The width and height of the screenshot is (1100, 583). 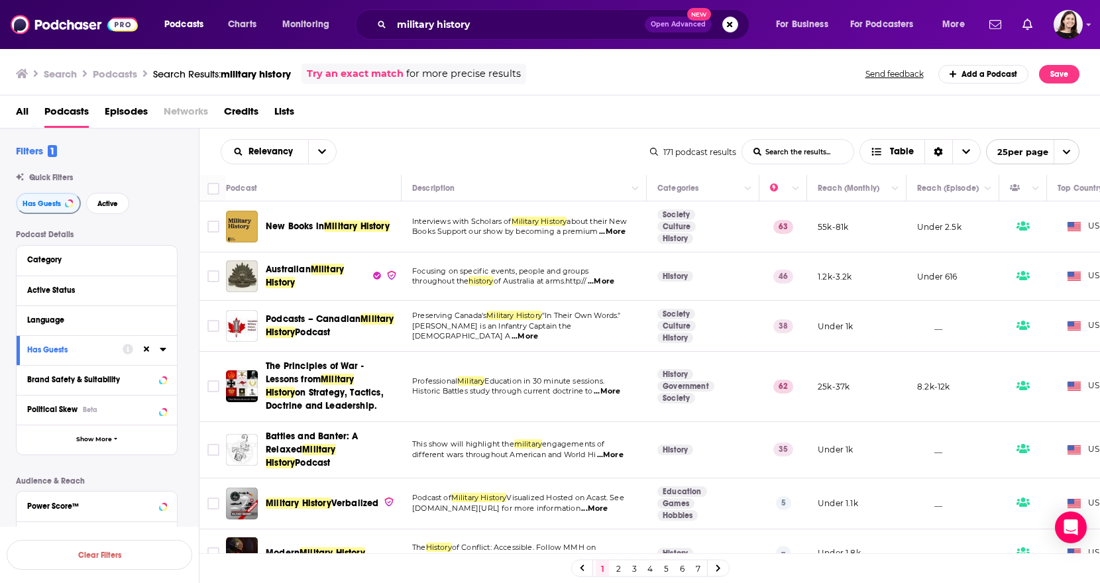 I want to click on span: military history, so click(x=256, y=74).